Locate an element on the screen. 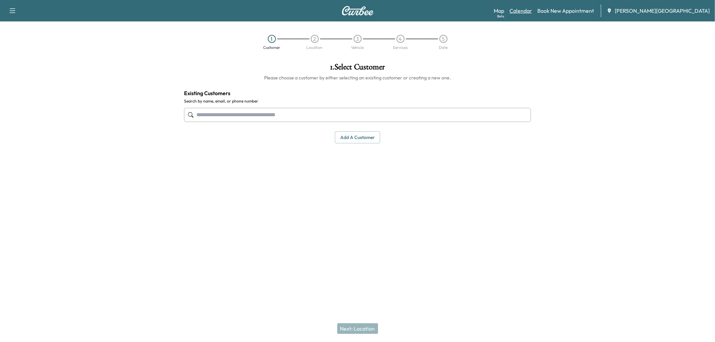  label: Search by name, email, or phone number is located at coordinates (357, 101).